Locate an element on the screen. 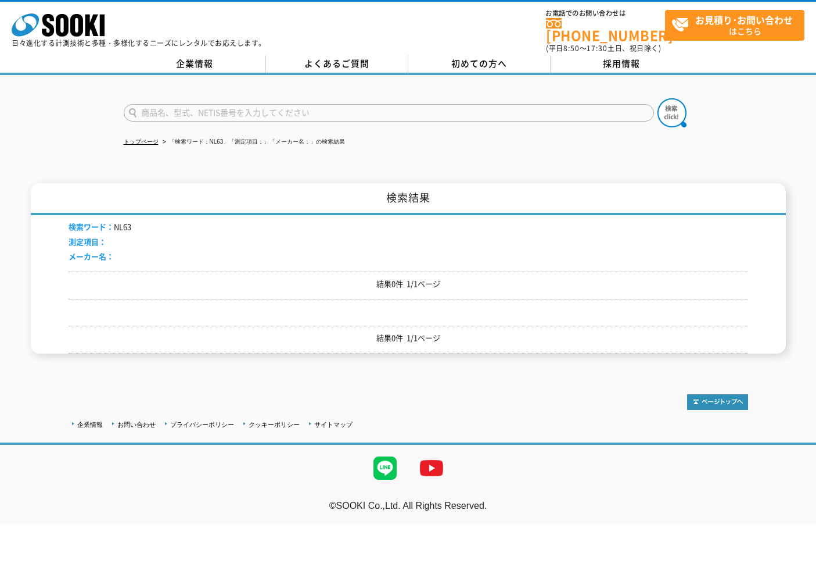  input: 商品名、型式、NETIS番号を入力してください is located at coordinates (389, 113).